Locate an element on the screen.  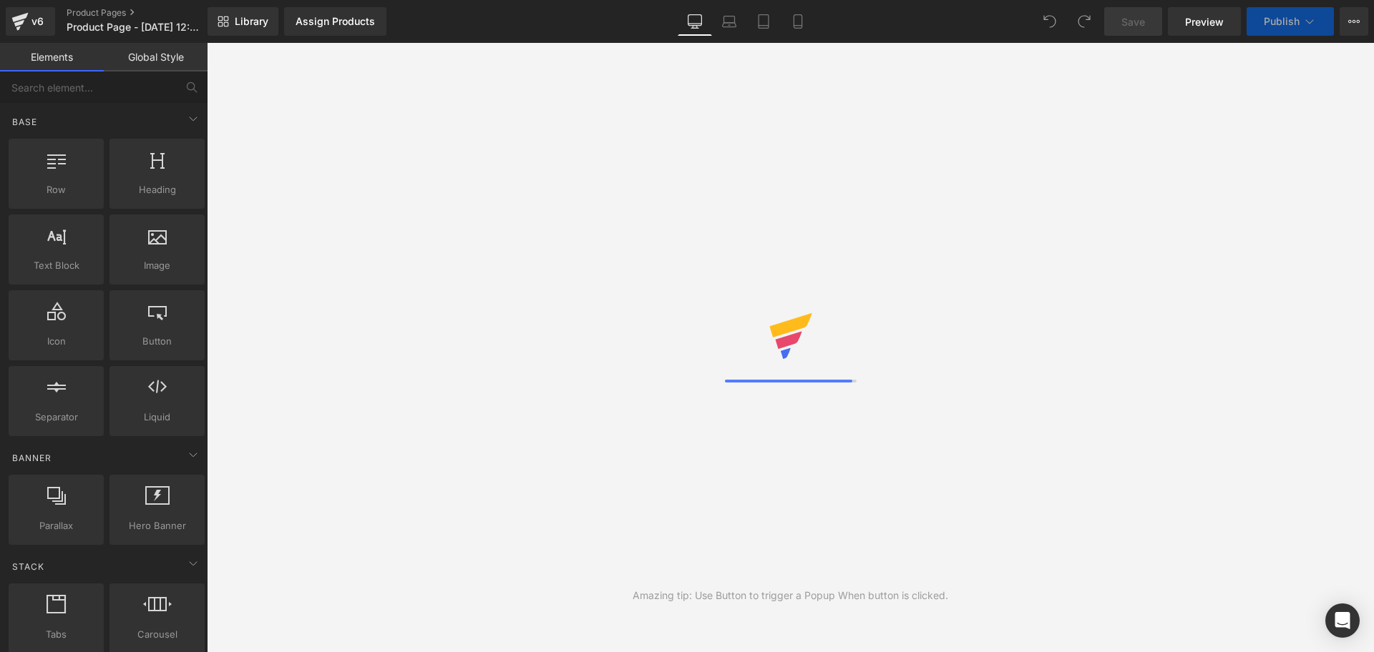
a: Tablet is located at coordinates (763, 21).